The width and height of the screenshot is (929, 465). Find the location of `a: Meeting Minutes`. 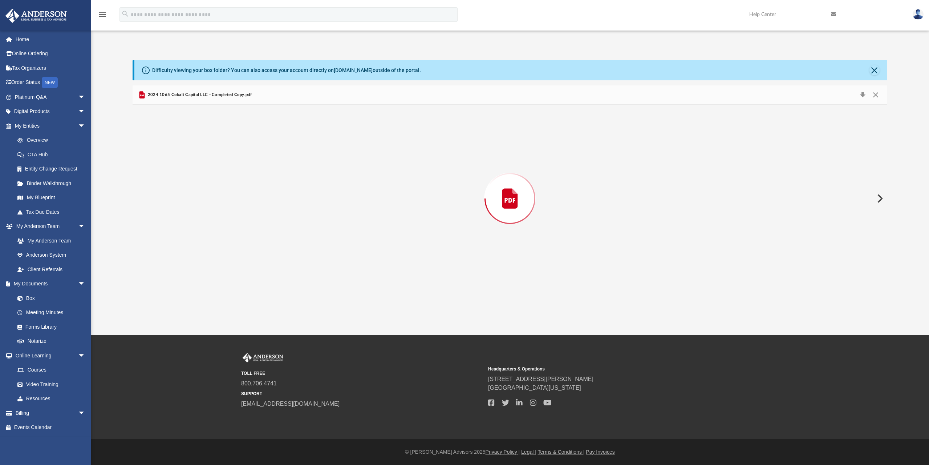

a: Meeting Minutes is located at coordinates (51, 312).